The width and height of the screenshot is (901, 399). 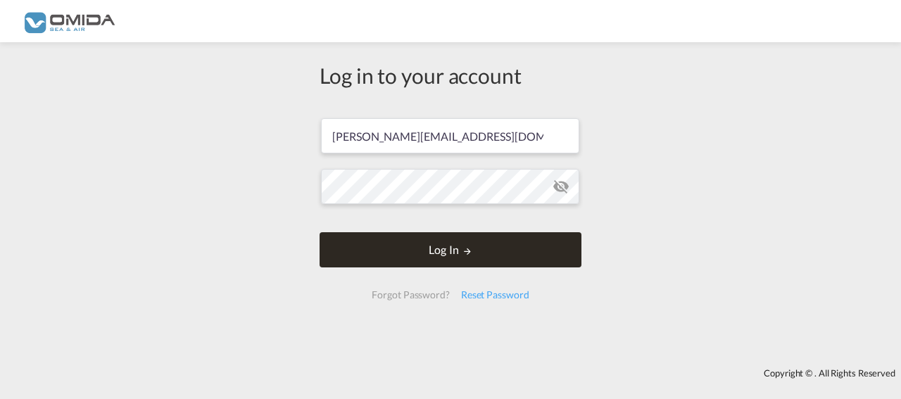 What do you see at coordinates (68, 21) in the screenshot?
I see `img: 459c566038e111ed959c4fc4f0a4b274.png` at bounding box center [68, 21].